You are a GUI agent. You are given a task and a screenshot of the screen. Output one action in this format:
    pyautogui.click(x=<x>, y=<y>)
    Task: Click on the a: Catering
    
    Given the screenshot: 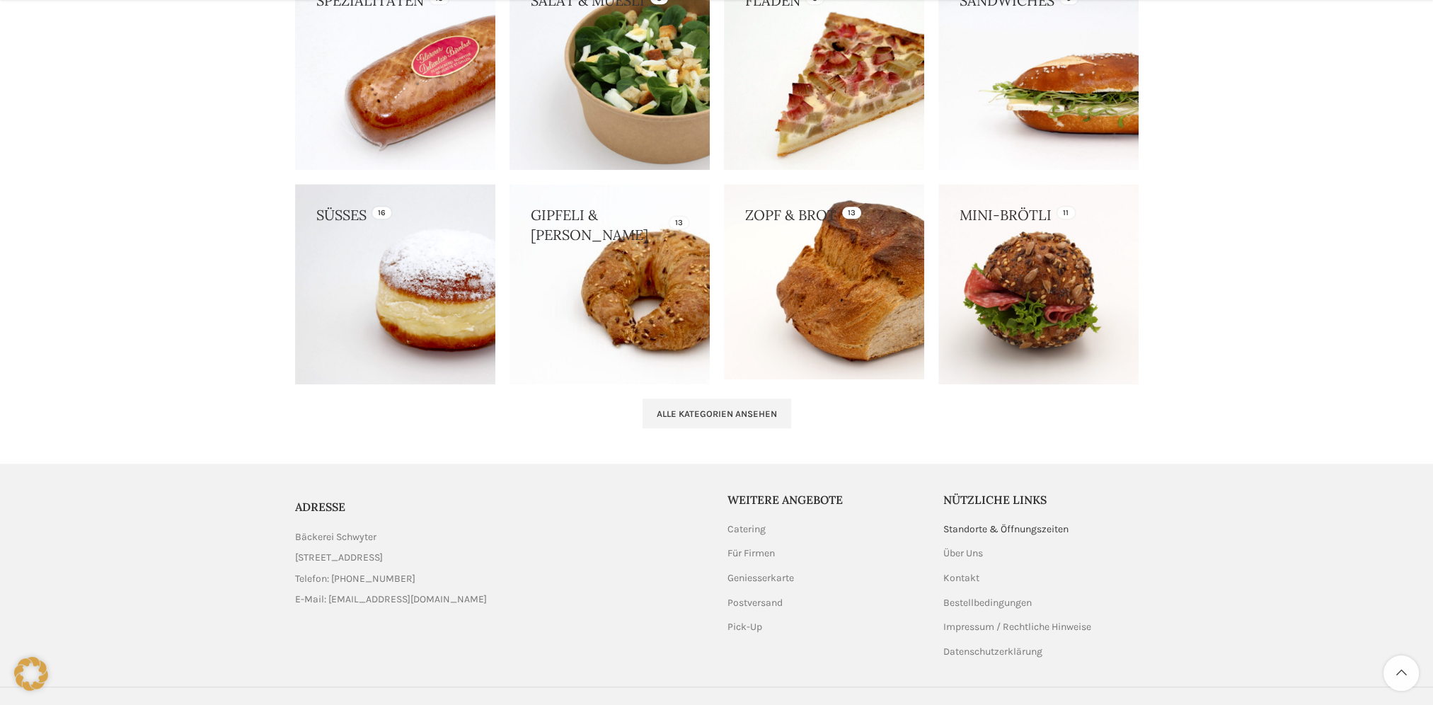 What is the action you would take?
    pyautogui.click(x=747, y=529)
    